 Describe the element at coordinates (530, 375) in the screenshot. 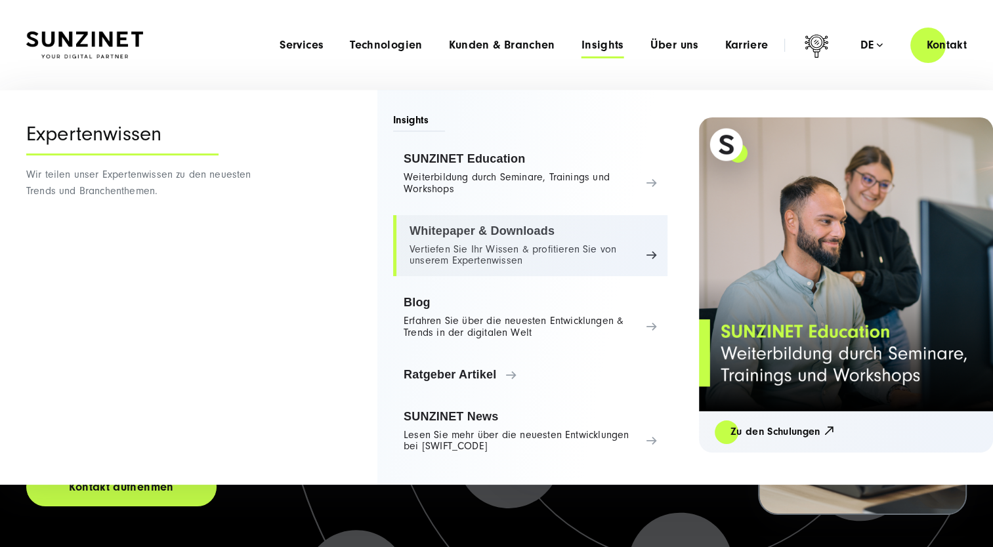

I see `a: Ratgeber Artikel` at that location.